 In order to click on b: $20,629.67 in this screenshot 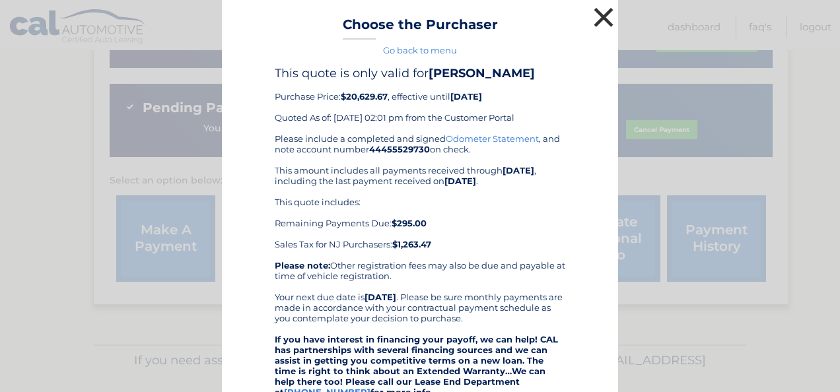, I will do `click(364, 96)`.